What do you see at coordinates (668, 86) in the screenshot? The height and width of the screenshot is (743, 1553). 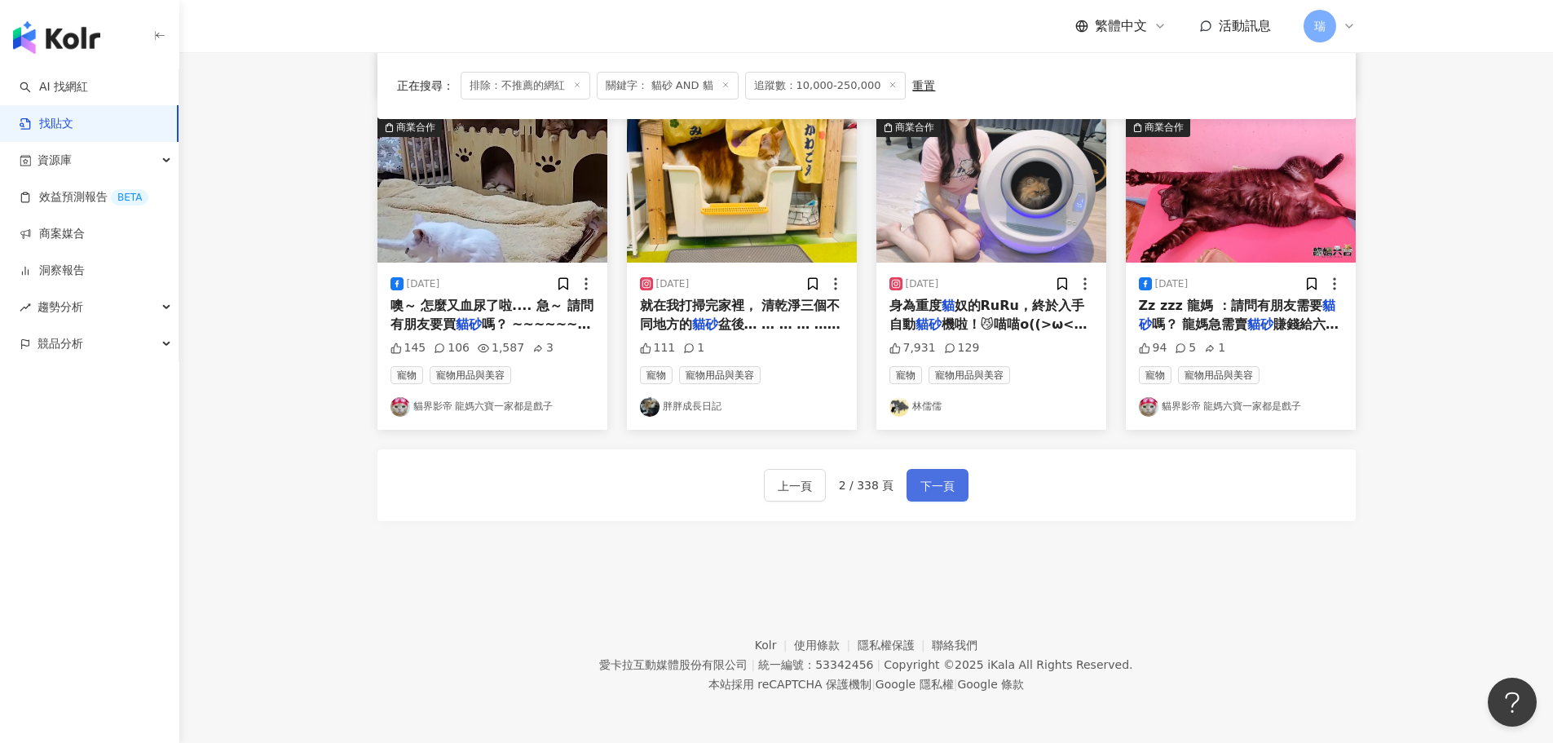 I see `span: 關鍵字： 貓砂 AND 貓` at bounding box center [668, 86].